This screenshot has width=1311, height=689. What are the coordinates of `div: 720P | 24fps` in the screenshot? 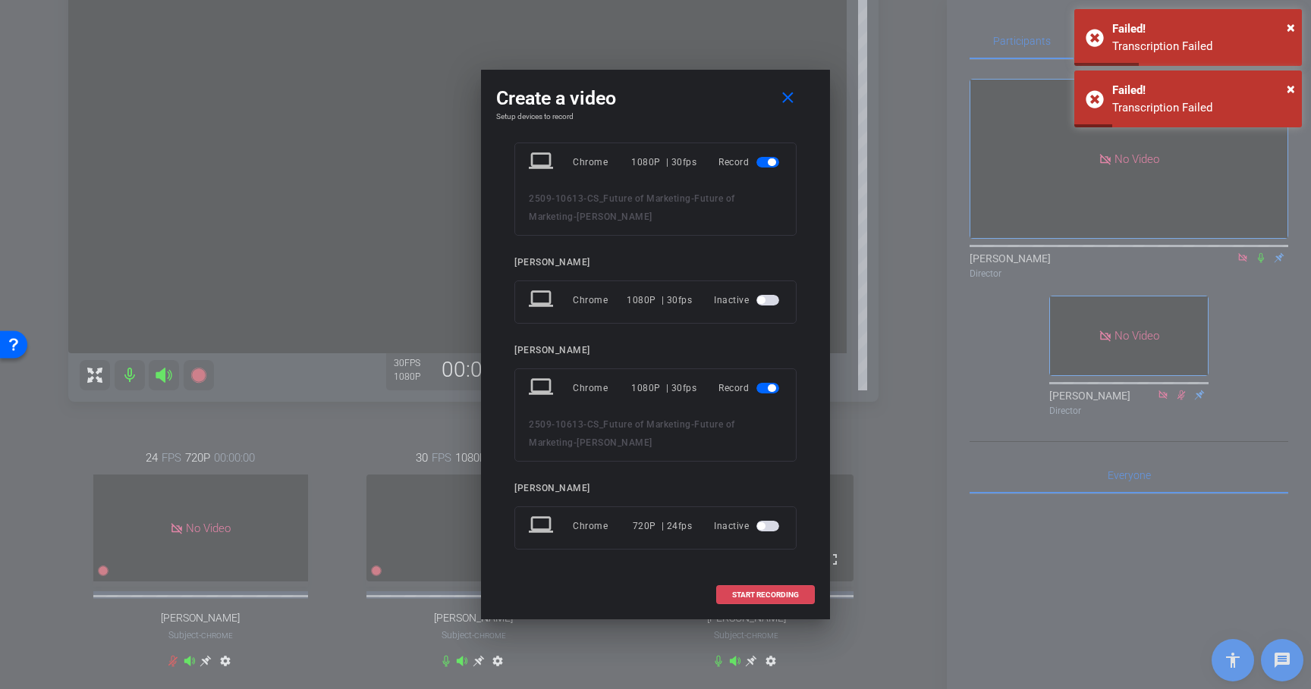 It's located at (662, 526).